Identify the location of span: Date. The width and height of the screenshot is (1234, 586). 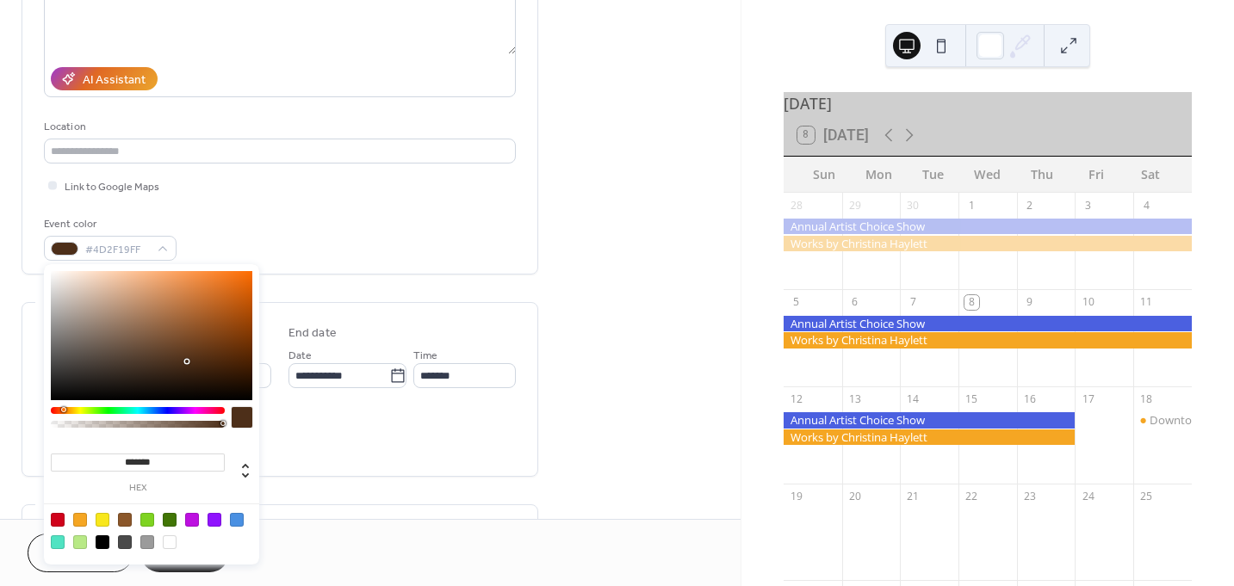
(300, 356).